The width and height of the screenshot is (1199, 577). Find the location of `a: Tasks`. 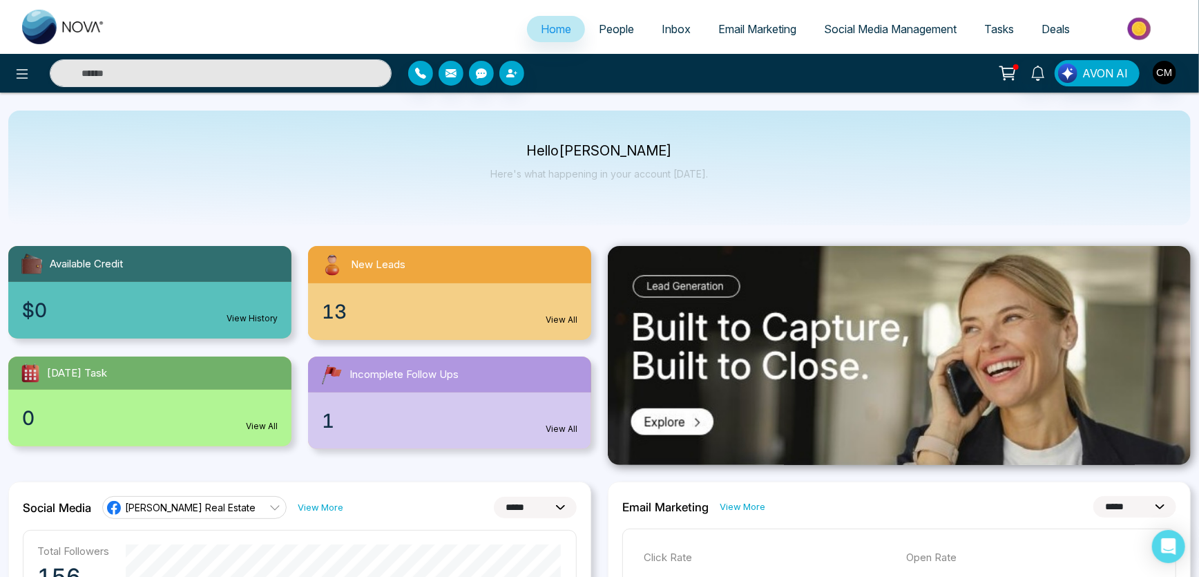

a: Tasks is located at coordinates (999, 29).